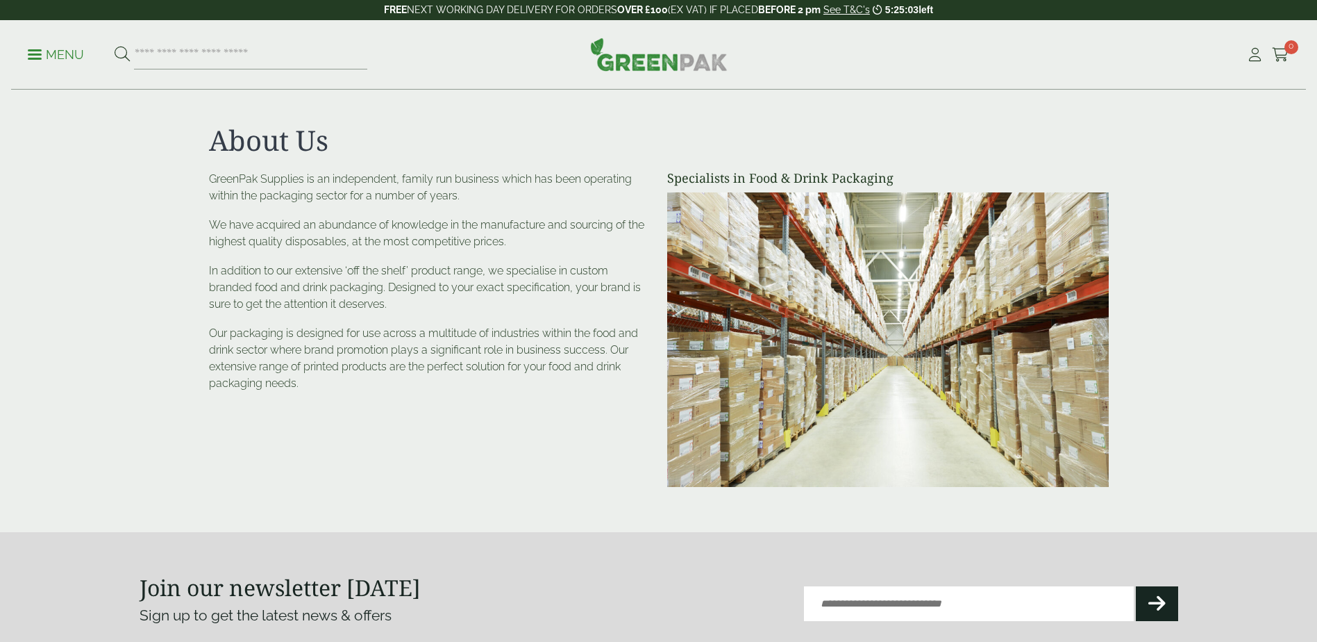 The width and height of the screenshot is (1317, 642). Describe the element at coordinates (56, 53) in the screenshot. I see `a: Menu` at that location.